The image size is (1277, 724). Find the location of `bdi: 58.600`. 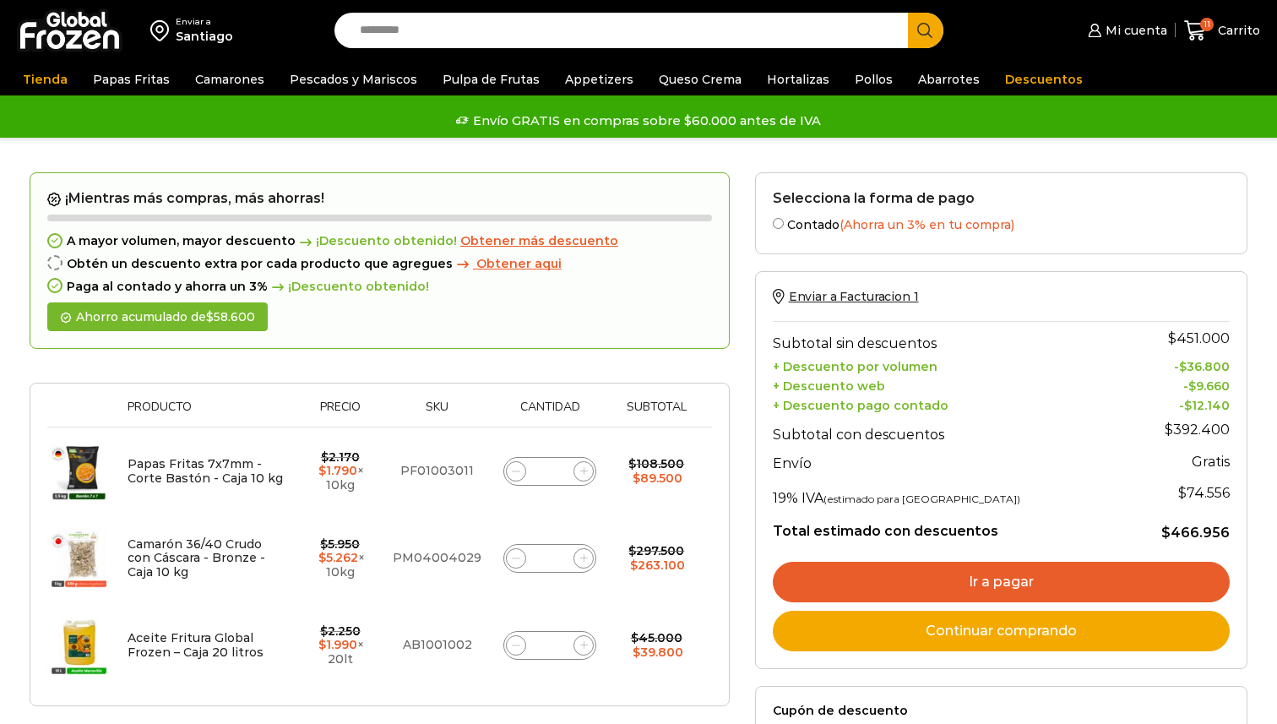

bdi: 58.600 is located at coordinates (231, 317).